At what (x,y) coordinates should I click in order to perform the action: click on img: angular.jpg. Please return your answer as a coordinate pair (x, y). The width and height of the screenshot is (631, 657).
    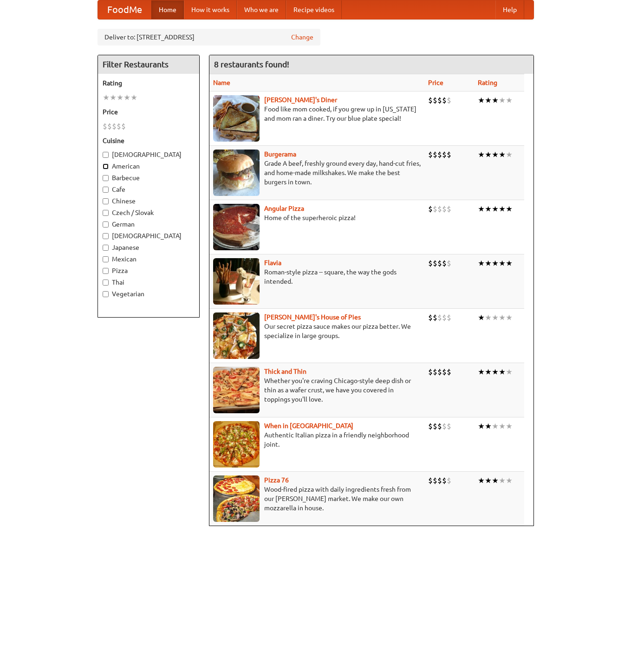
    Looking at the image, I should click on (236, 227).